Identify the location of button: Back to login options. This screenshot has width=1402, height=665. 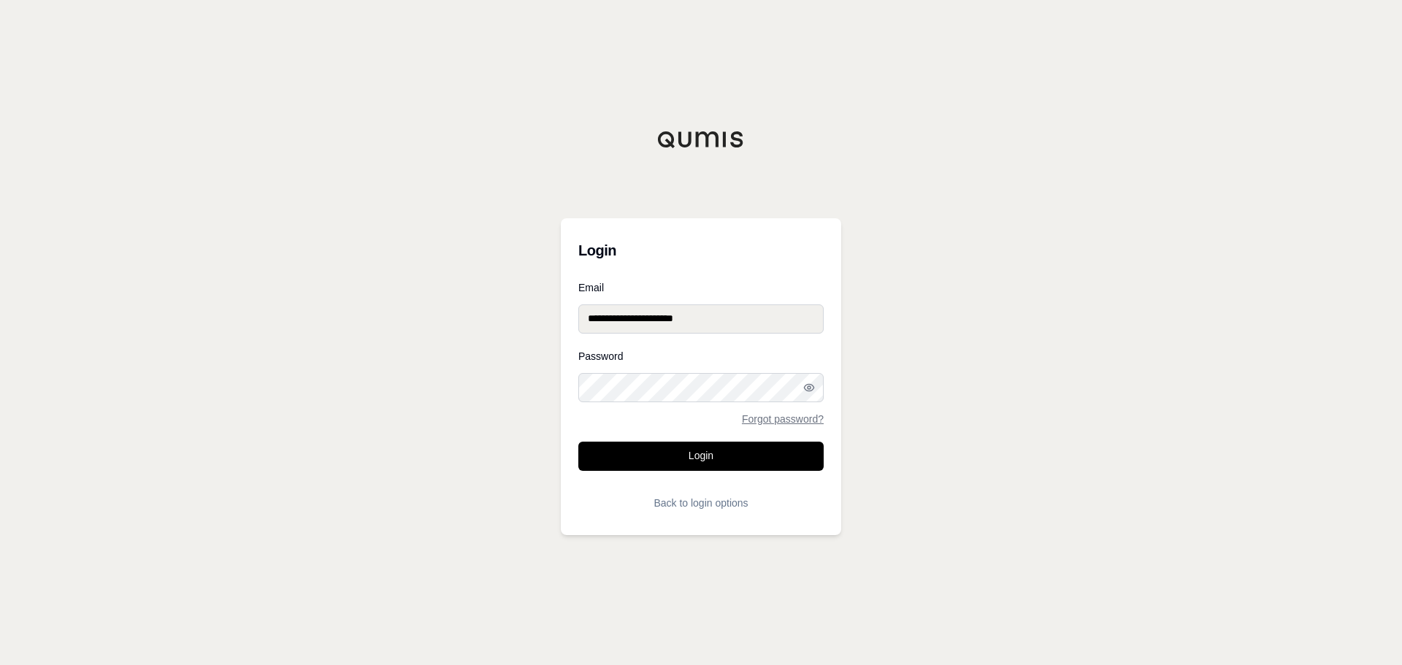
(701, 503).